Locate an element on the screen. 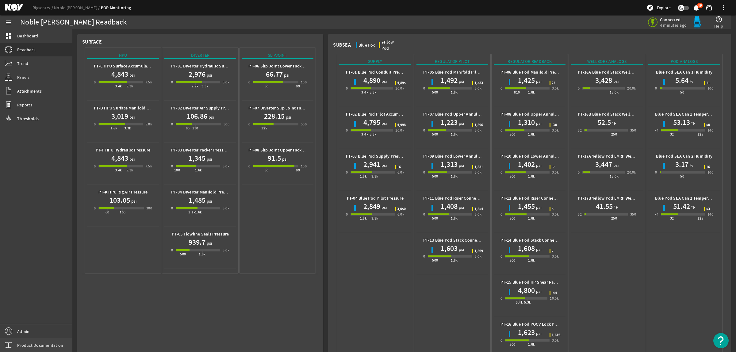  h1: 1,623 is located at coordinates (526, 332).